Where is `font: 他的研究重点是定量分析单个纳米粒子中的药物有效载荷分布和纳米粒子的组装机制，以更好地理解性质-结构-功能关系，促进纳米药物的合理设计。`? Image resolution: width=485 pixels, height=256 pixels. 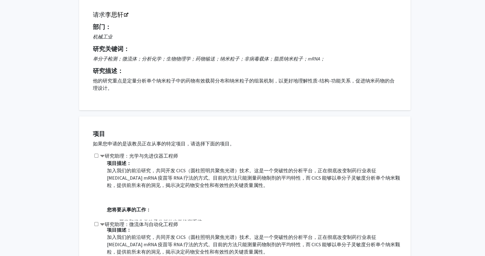
font: 他的研究重点是定量分析单个纳米粒子中的药物有效载荷分布和纳米粒子的组装机制，以更好地理解性质-结构-功能关系，促进纳米药物的合理设计。 is located at coordinates (244, 84).